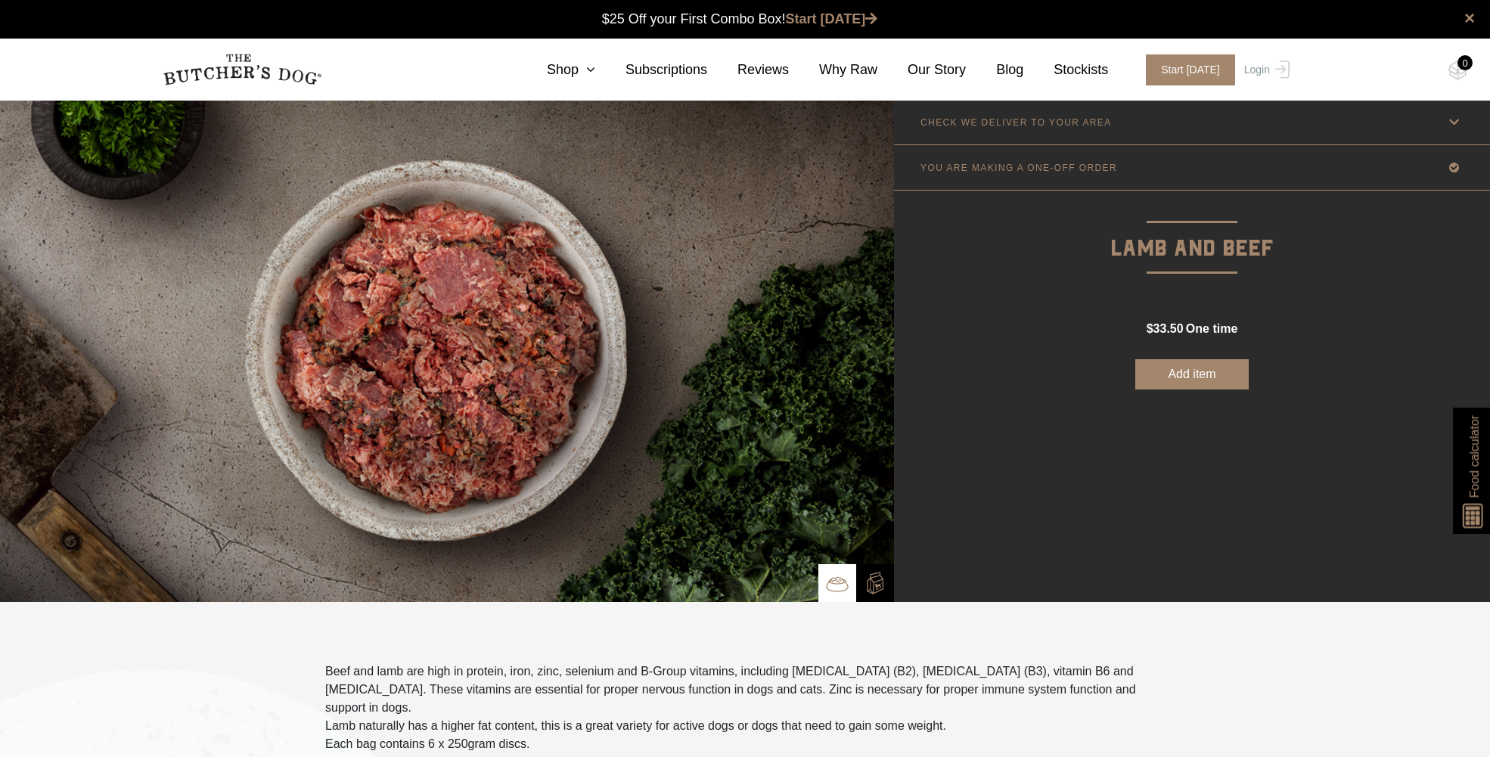 Image resolution: width=1490 pixels, height=757 pixels. Describe the element at coordinates (1019, 168) in the screenshot. I see `p: YOU ARE MAKING A ONE-OFF ORDER` at that location.